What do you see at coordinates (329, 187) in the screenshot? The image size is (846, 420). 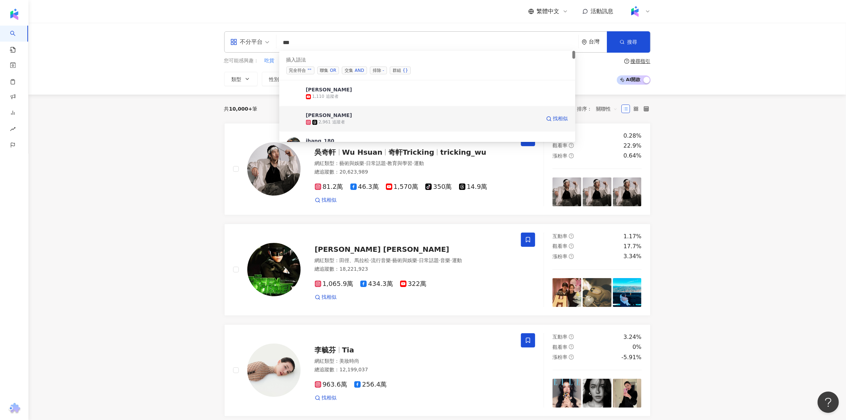 I see `span: 81.2萬` at bounding box center [329, 187].